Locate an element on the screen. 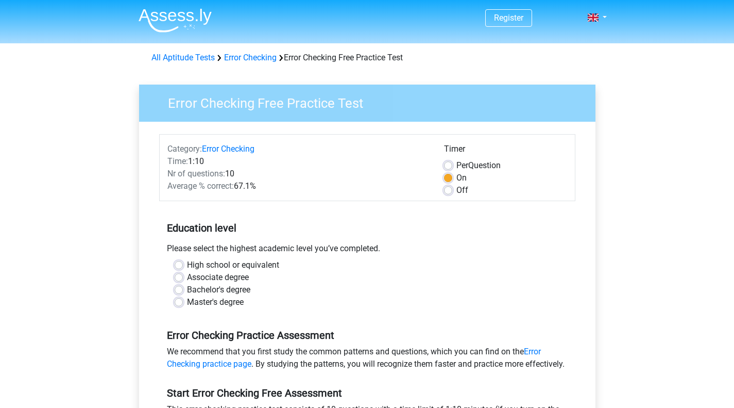 Image resolution: width=734 pixels, height=408 pixels. span: Time: is located at coordinates (178, 161).